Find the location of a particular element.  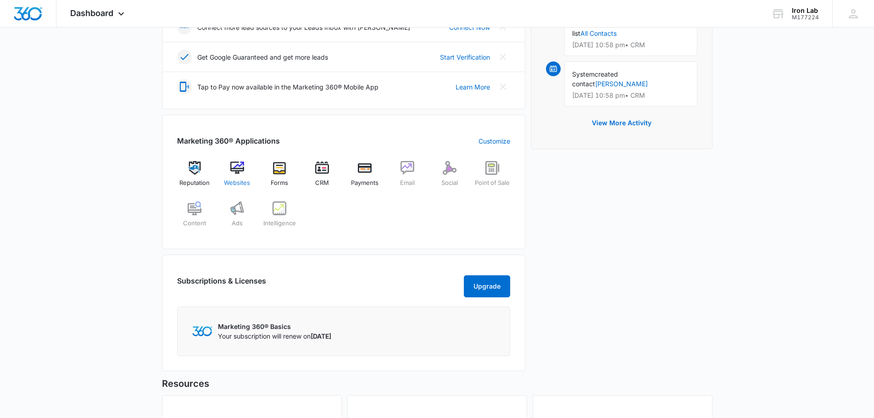

img: Marketing 360 Logo is located at coordinates (202, 331).